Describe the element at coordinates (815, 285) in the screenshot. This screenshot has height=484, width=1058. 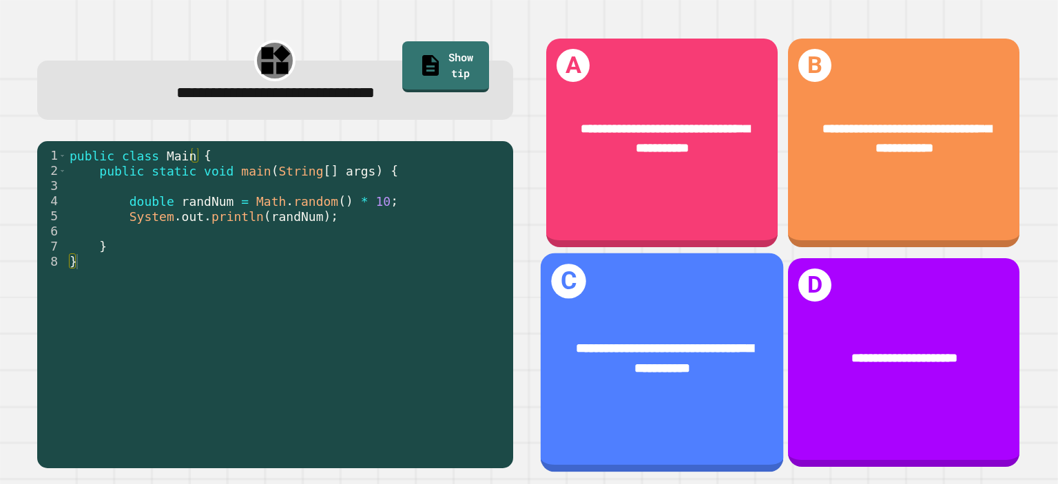
I see `h1: D` at that location.